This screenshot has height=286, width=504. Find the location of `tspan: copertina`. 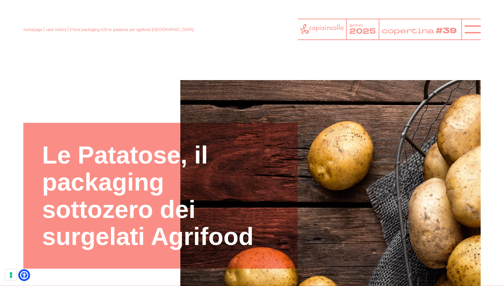

tspan: copertina is located at coordinates (408, 30).